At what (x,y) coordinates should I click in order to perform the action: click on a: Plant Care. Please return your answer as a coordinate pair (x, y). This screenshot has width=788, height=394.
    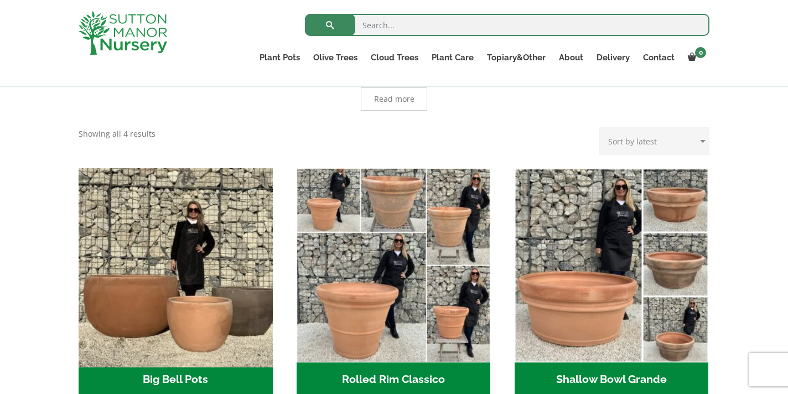
    Looking at the image, I should click on (453, 58).